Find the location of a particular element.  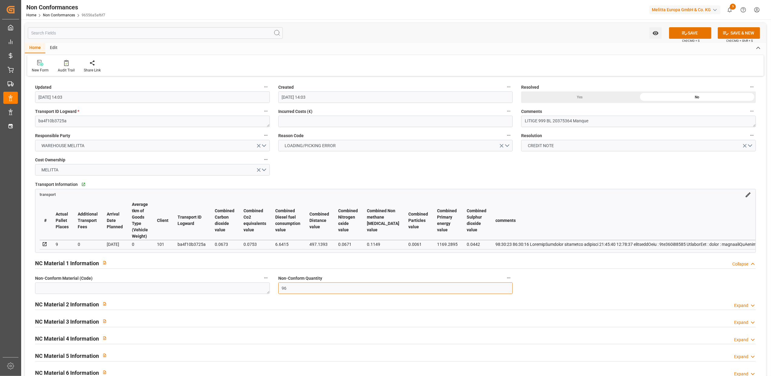

span: 5 is located at coordinates (733, 7).